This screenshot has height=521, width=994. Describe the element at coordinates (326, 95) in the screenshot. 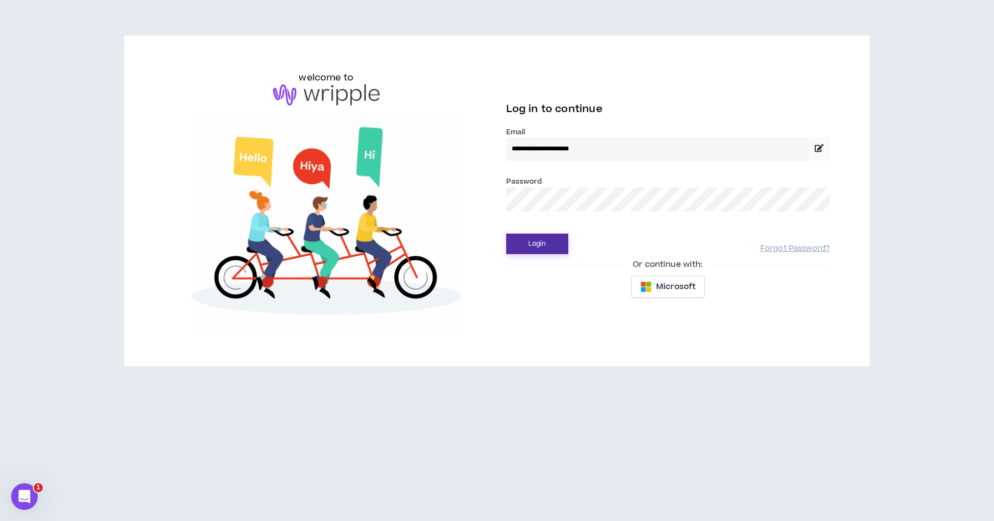

I see `img: logo-brand.png` at that location.